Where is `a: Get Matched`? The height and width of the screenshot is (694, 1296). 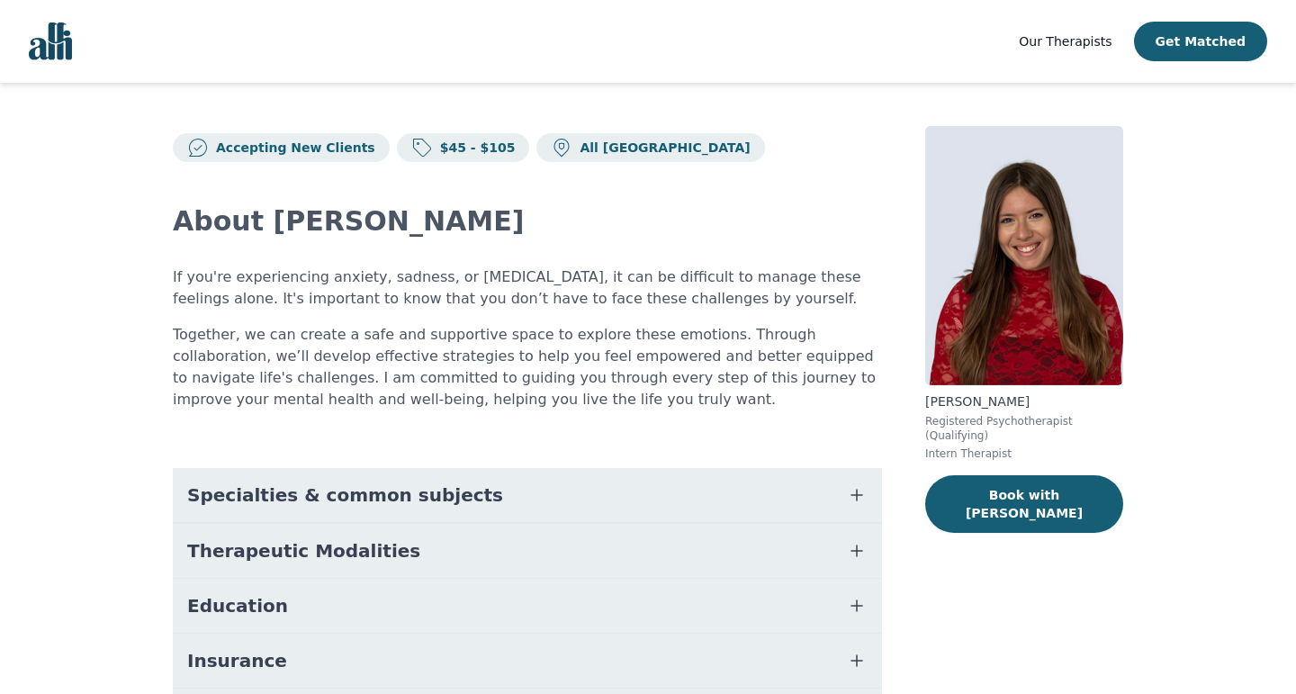 a: Get Matched is located at coordinates (1200, 41).